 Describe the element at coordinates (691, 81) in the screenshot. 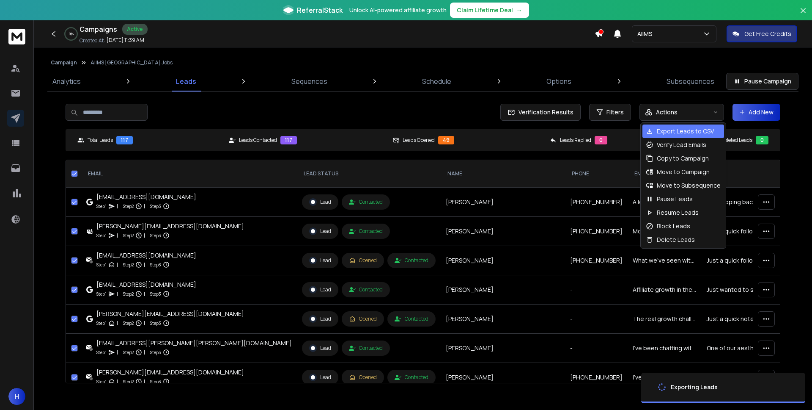

I see `p: Subsequences` at that location.